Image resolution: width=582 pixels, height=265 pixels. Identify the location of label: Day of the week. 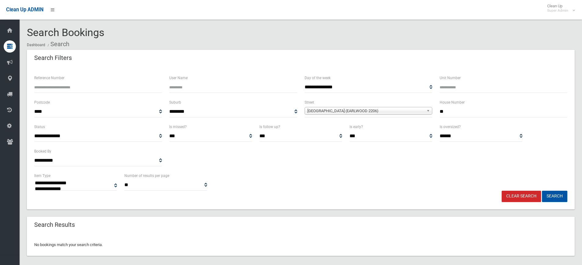
(317, 78).